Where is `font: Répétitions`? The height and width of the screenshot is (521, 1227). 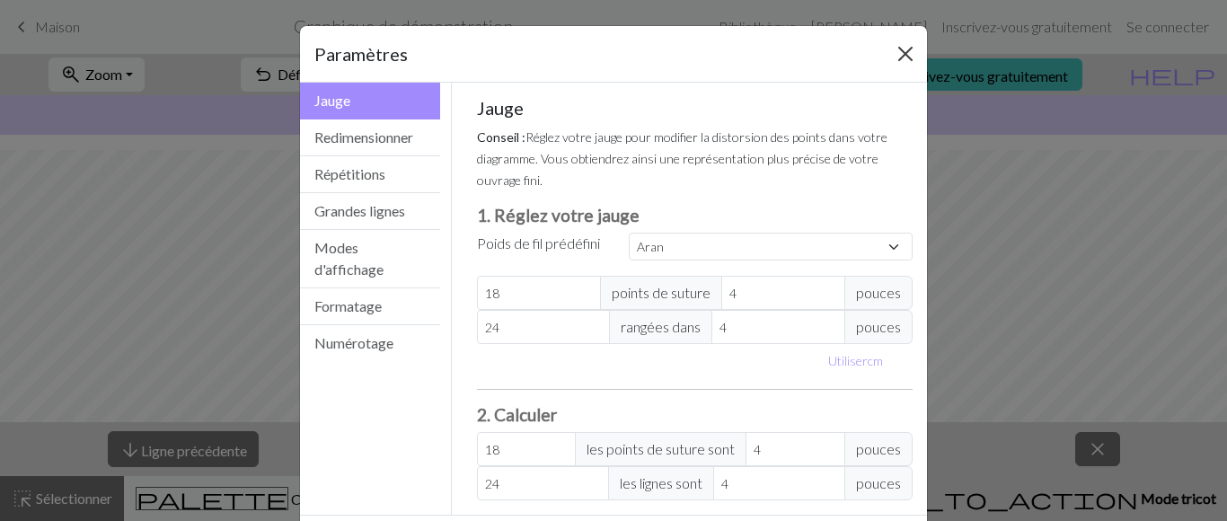
font: Répétitions is located at coordinates (349, 173).